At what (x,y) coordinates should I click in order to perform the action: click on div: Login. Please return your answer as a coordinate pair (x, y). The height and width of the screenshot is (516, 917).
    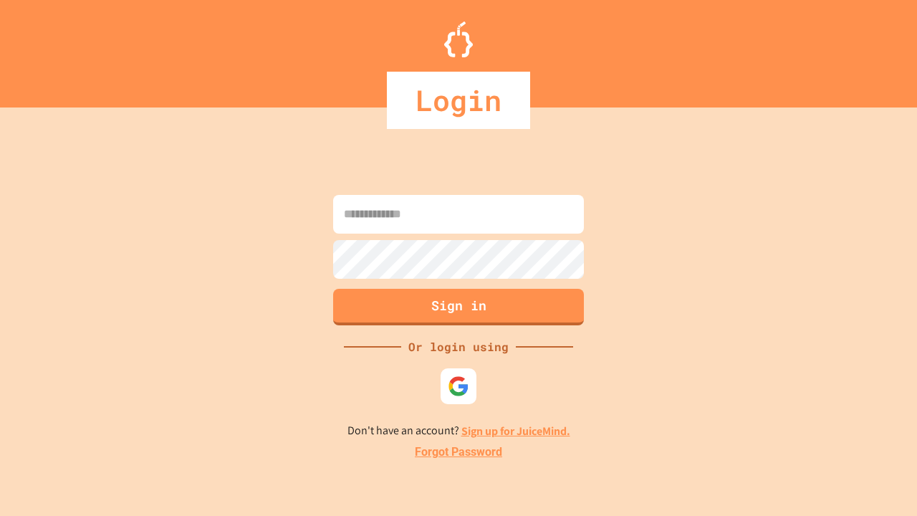
    Looking at the image, I should click on (458, 100).